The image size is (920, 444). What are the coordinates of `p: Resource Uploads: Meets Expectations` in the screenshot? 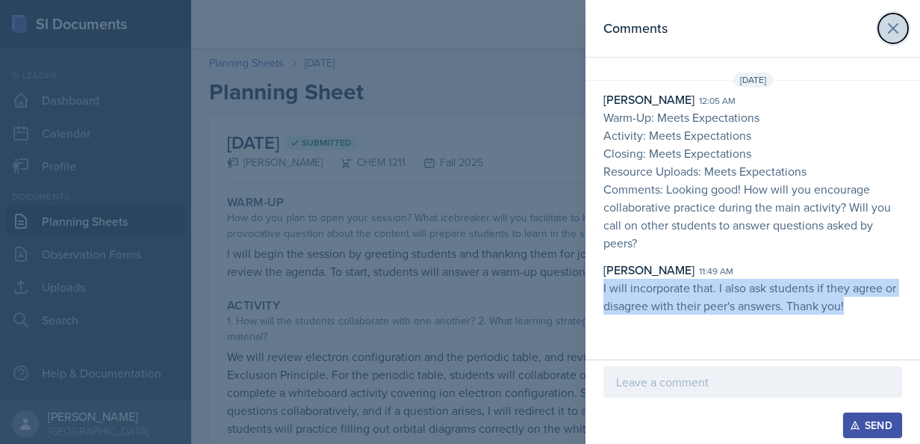 It's located at (753, 171).